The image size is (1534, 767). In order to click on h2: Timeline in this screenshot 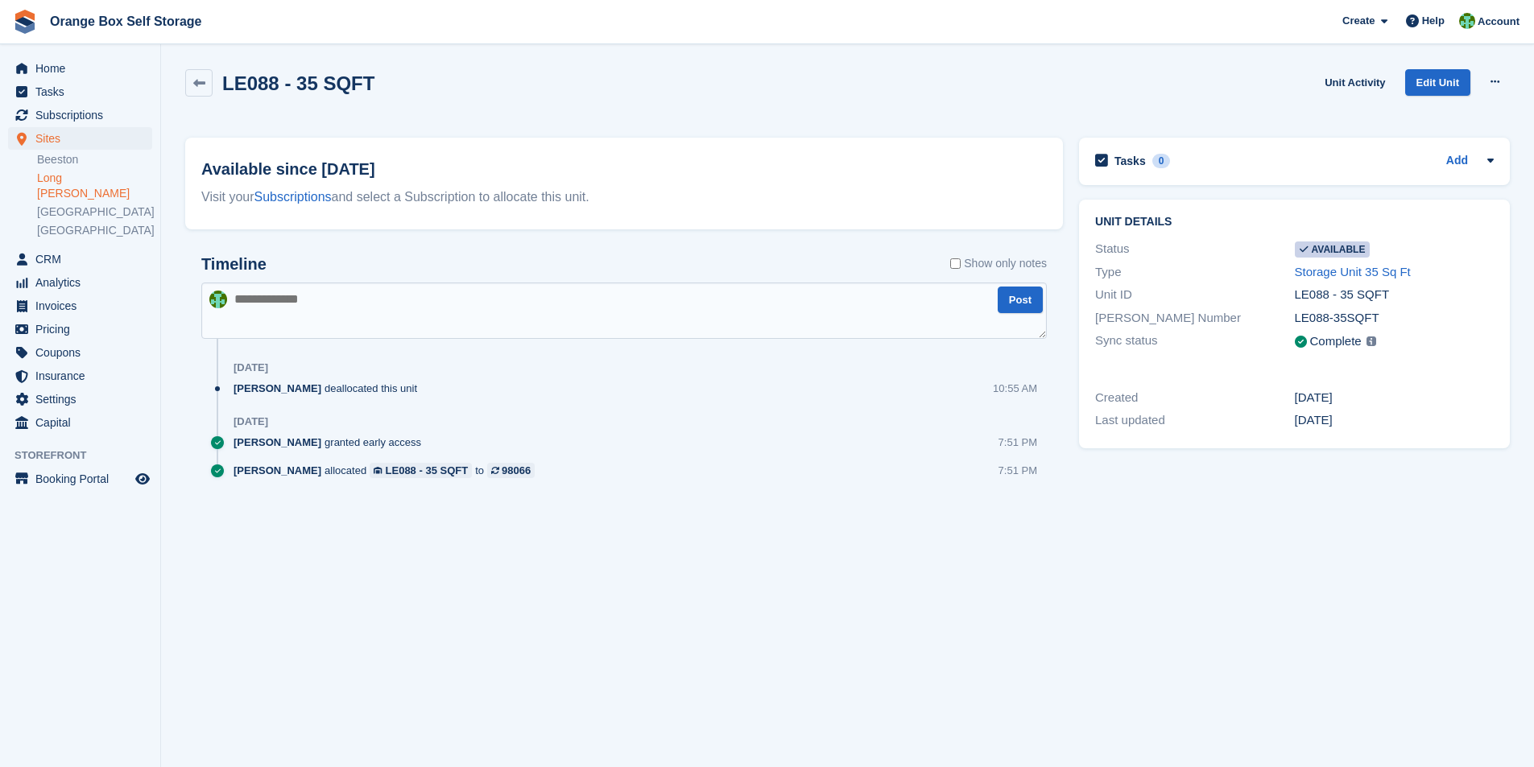, I will do `click(234, 264)`.